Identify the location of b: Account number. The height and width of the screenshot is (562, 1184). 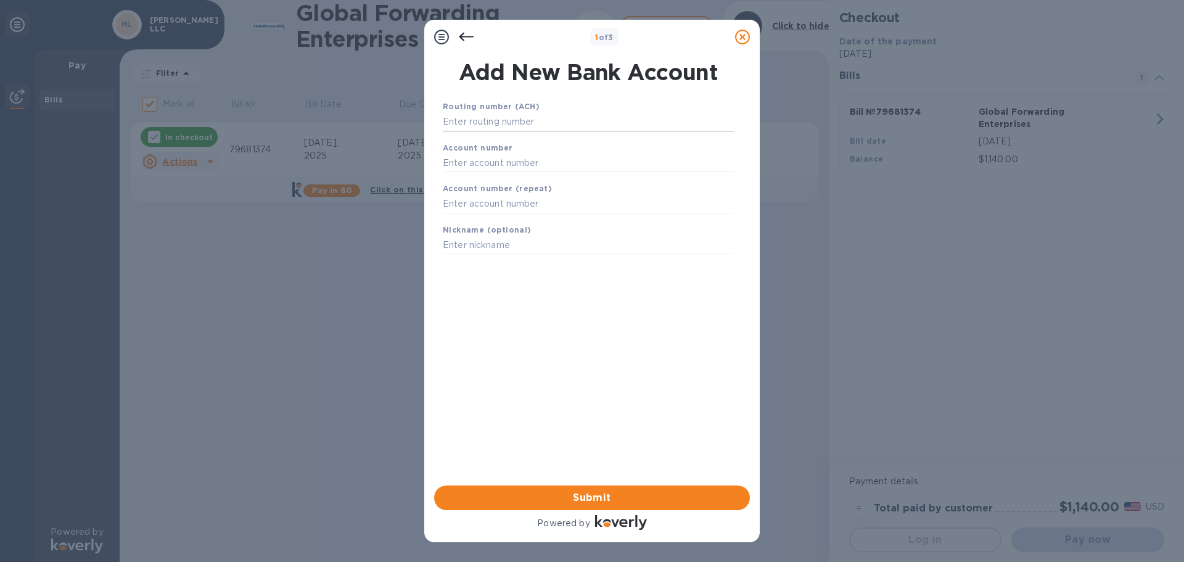
(478, 147).